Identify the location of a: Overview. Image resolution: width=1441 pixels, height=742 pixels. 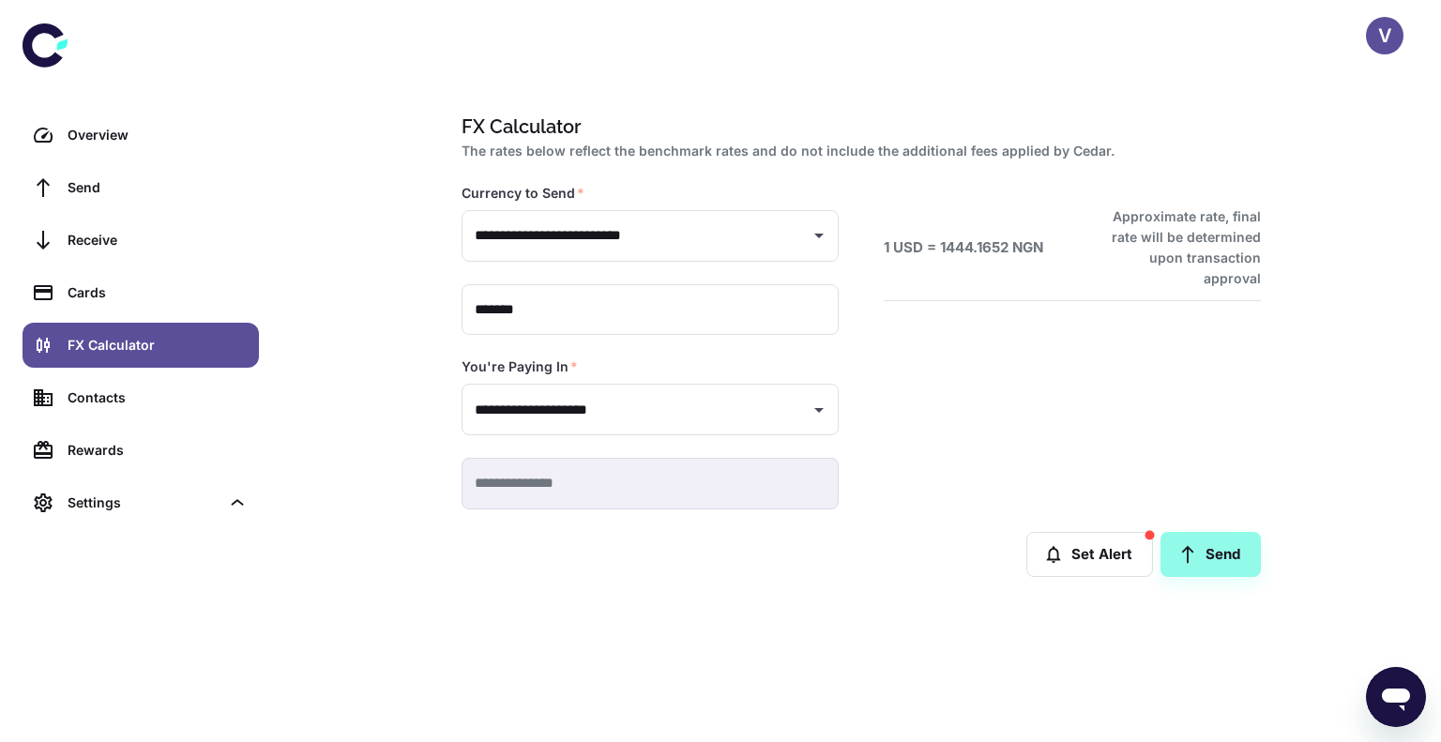
(141, 135).